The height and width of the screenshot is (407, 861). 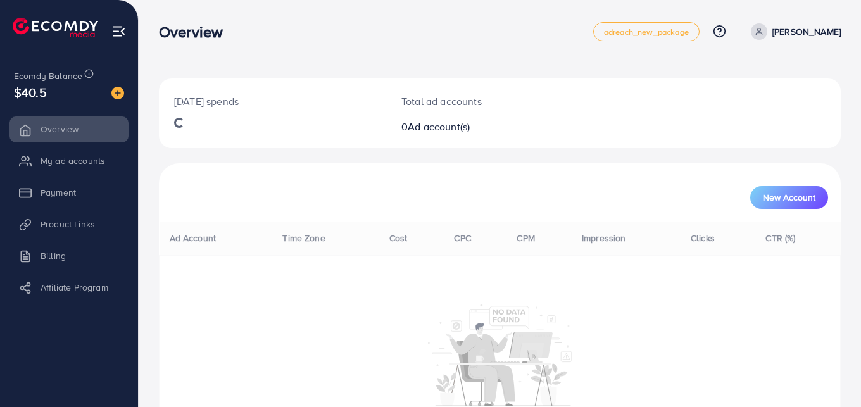 I want to click on h3: Overview, so click(x=196, y=32).